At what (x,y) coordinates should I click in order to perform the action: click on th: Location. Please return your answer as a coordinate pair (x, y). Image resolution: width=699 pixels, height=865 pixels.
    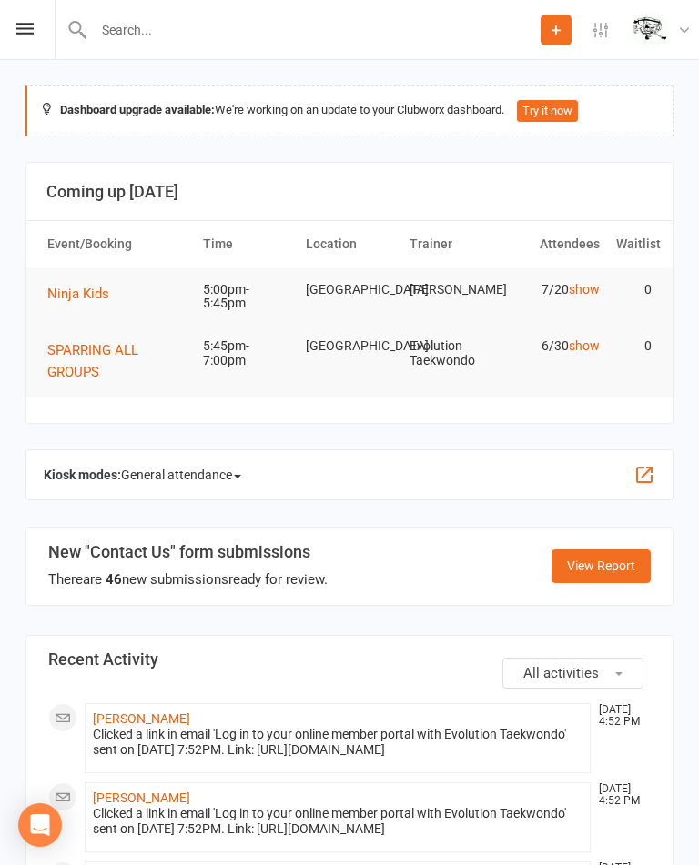
    Looking at the image, I should click on (349, 244).